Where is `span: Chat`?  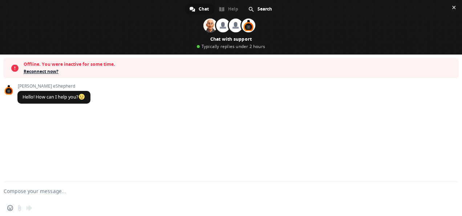 span: Chat is located at coordinates (204, 9).